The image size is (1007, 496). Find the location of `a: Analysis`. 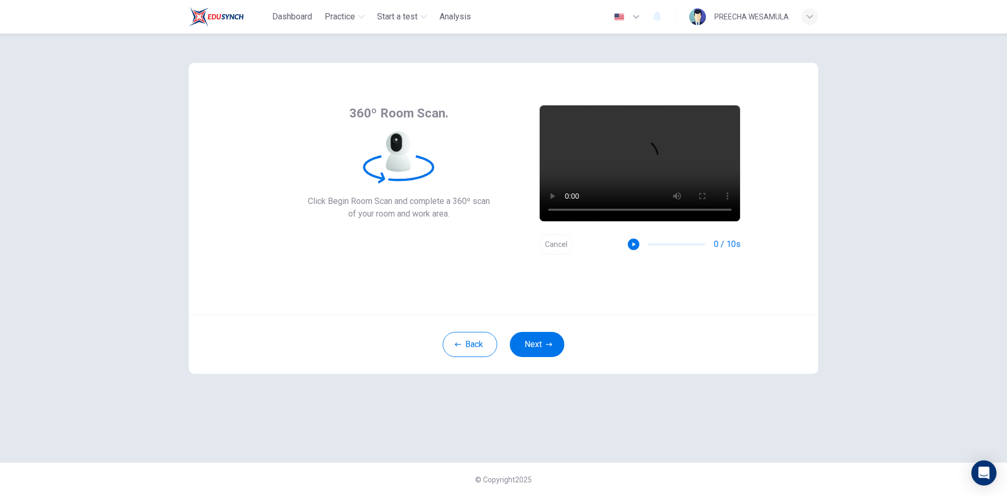

a: Analysis is located at coordinates (455, 17).